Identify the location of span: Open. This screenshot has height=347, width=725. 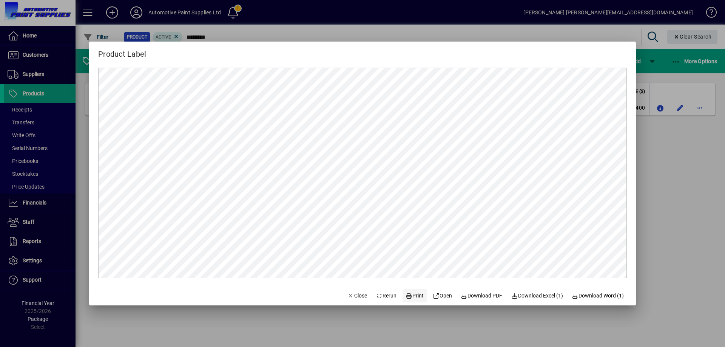
(442, 295).